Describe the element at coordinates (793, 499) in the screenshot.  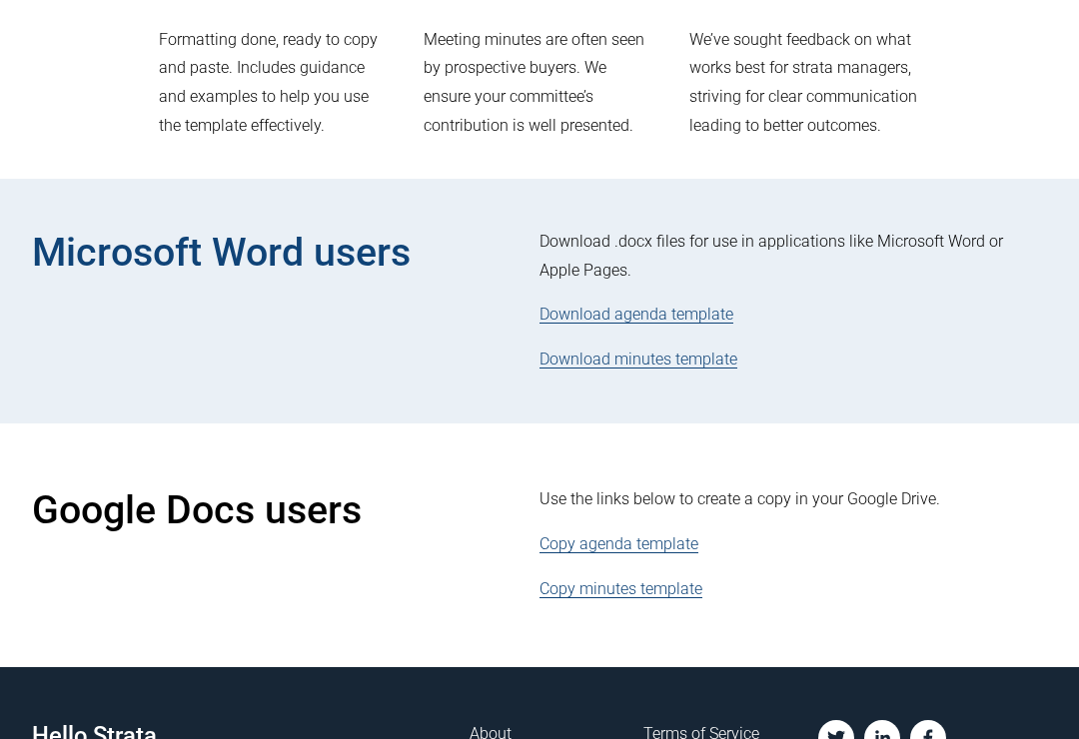
I see `p: Use the links below to create a copy in your Google Drive.` at that location.